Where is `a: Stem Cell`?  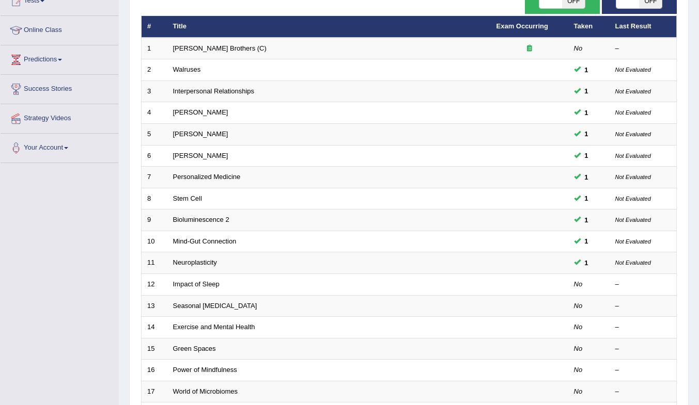
a: Stem Cell is located at coordinates (187, 198).